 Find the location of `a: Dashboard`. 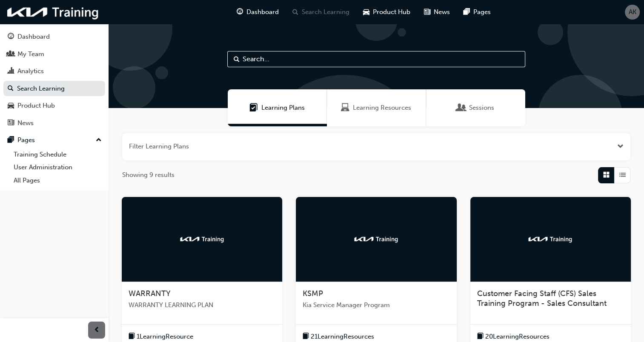

a: Dashboard is located at coordinates (54, 37).